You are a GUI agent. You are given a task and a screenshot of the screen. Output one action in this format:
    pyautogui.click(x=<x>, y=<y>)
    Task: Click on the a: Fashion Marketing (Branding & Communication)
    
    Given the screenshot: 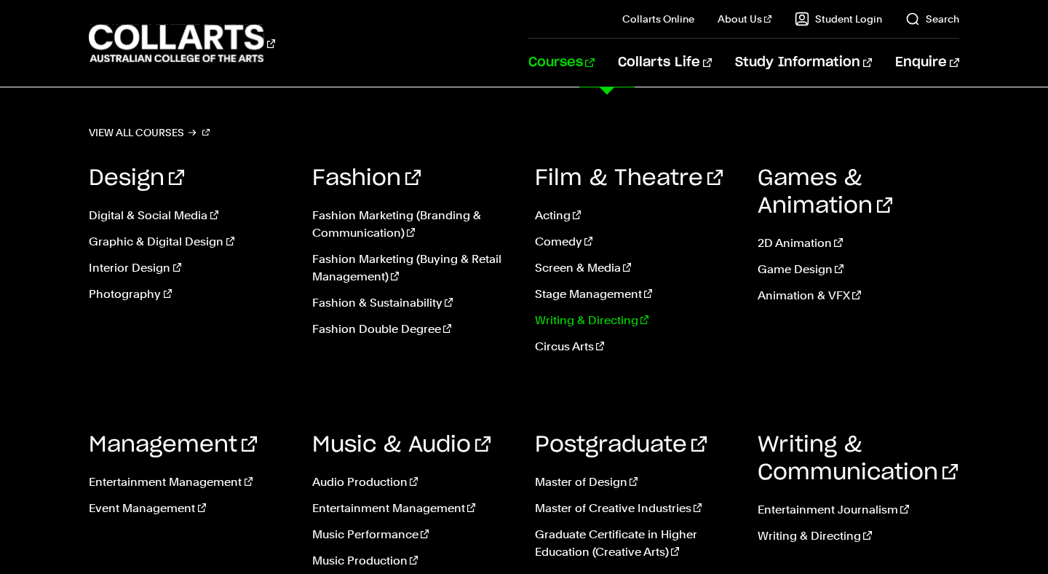 What is the action you would take?
    pyautogui.click(x=413, y=224)
    